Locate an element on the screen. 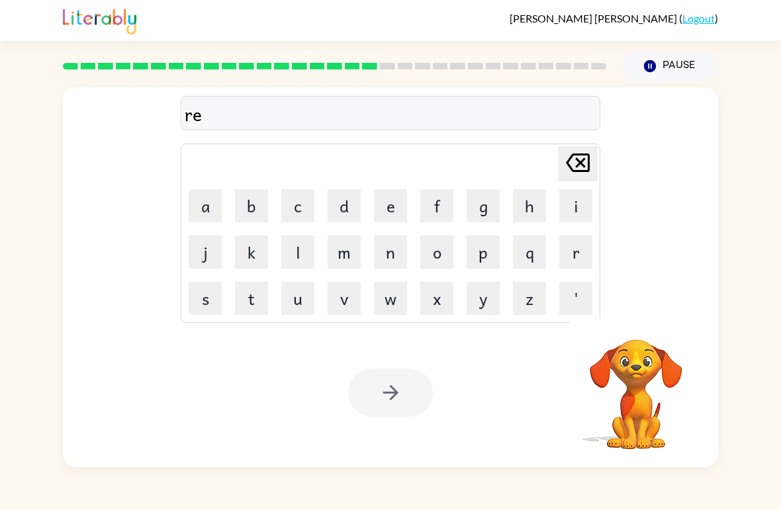 This screenshot has height=510, width=781. button: b is located at coordinates (251, 206).